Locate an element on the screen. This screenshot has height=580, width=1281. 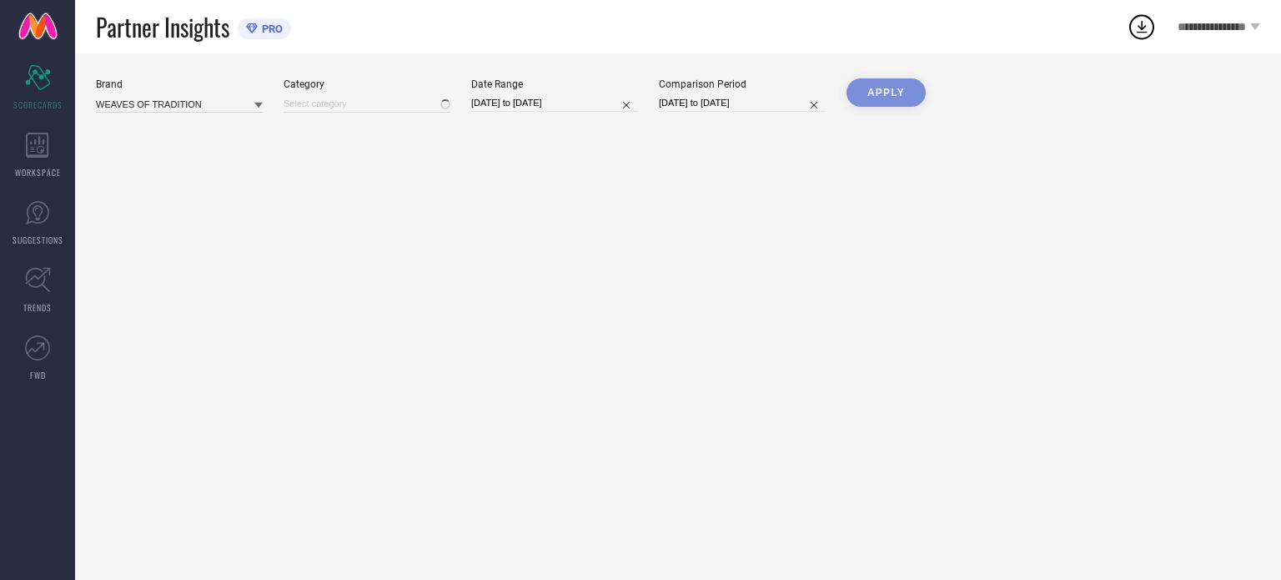
div: Open download list is located at coordinates (1142, 27).